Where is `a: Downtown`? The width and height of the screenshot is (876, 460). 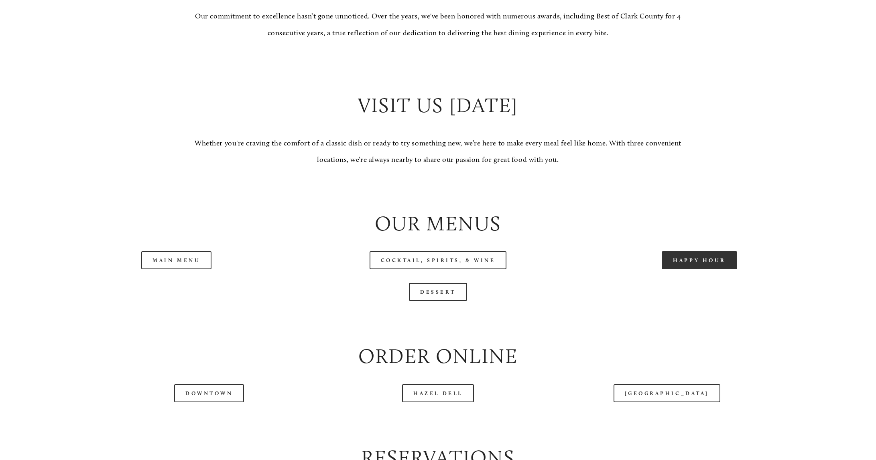
a: Downtown is located at coordinates (209, 393).